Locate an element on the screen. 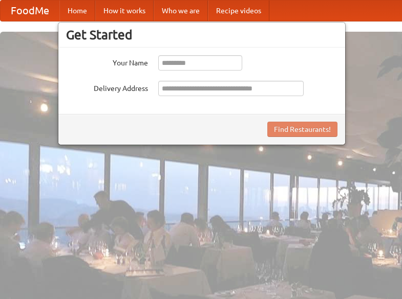  a: How it works is located at coordinates (124, 11).